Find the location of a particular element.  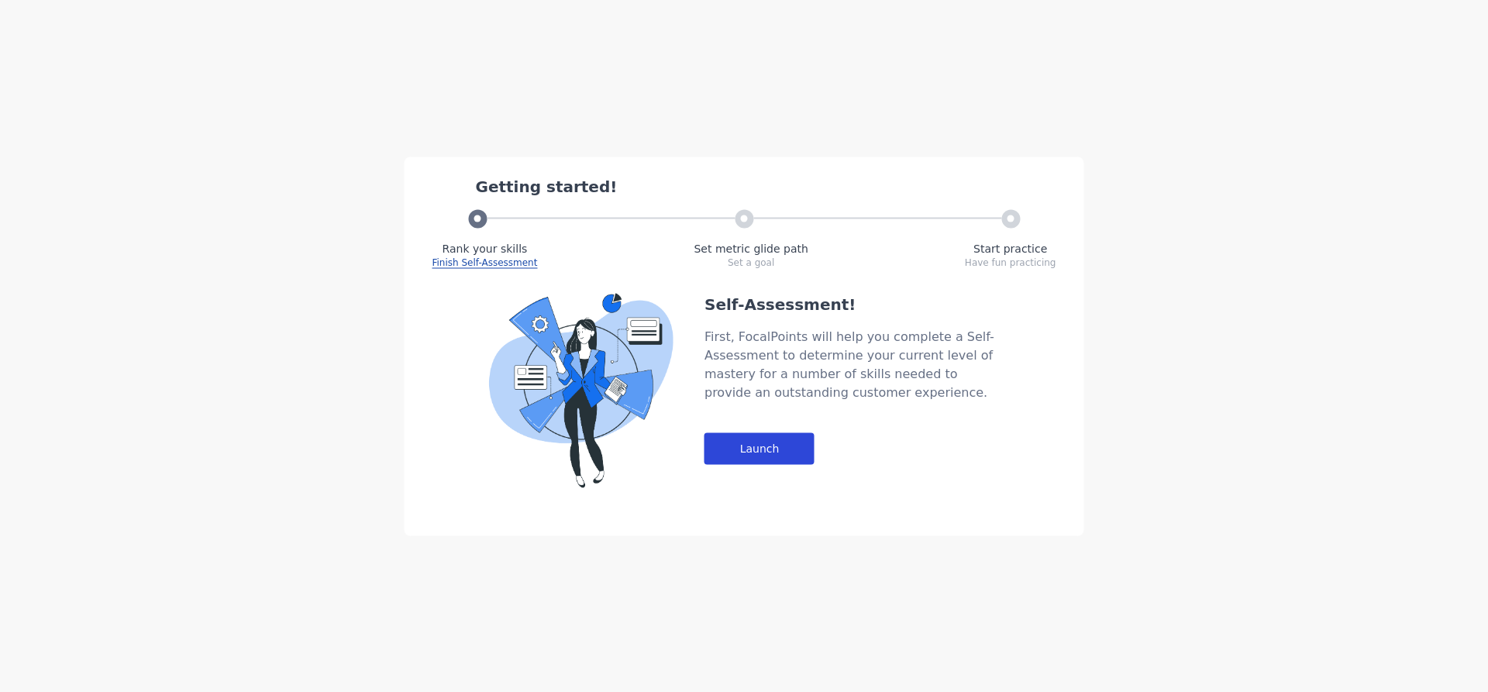

div: Set a goal is located at coordinates (750, 262).